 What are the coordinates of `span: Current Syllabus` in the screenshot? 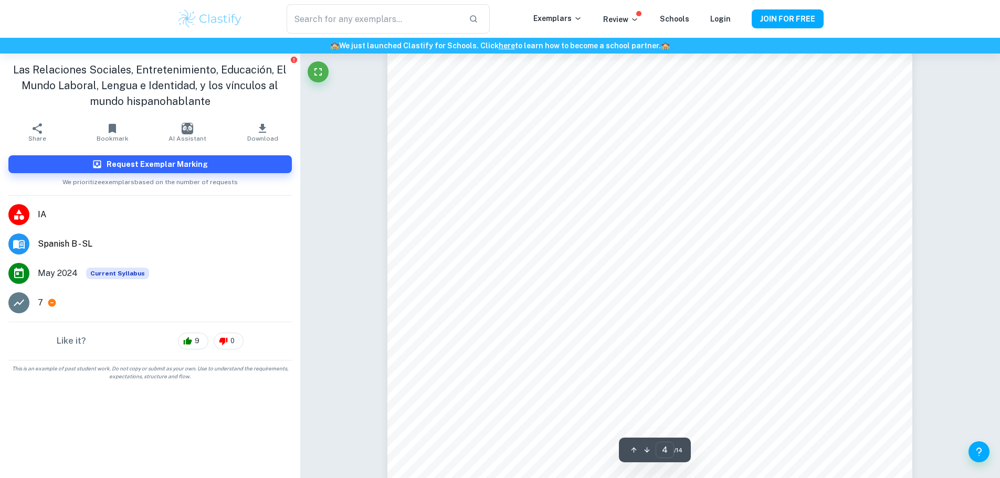 It's located at (118, 273).